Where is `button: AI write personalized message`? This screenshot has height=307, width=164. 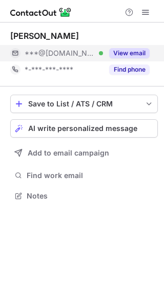 button: AI write personalized message is located at coordinates (84, 128).